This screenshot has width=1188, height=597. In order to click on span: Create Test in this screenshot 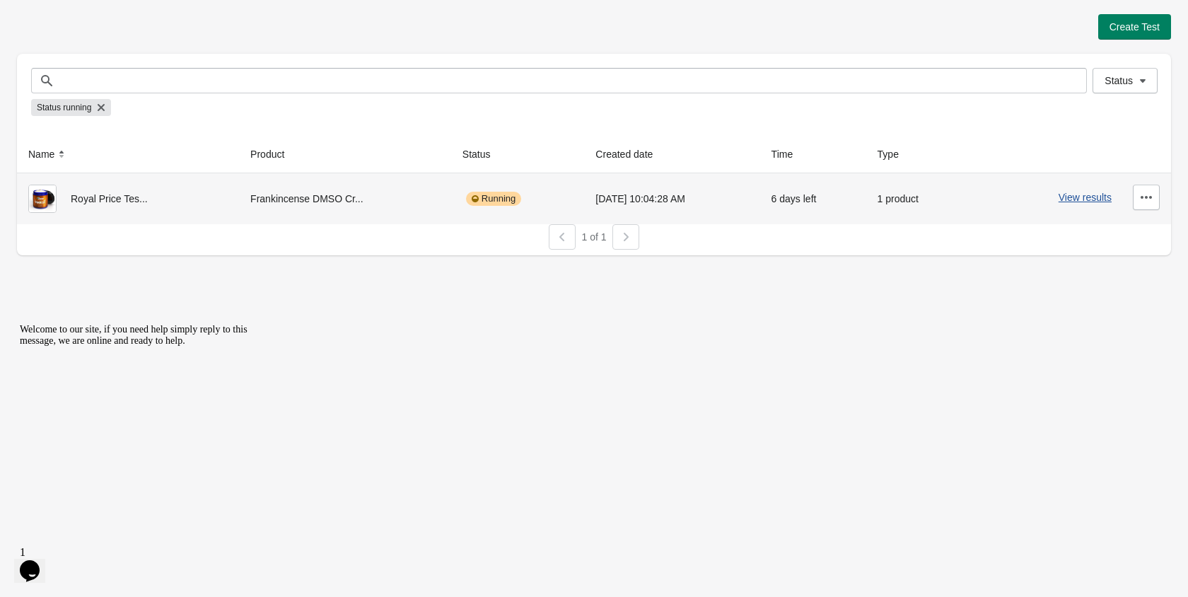, I will do `click(1134, 27)`.